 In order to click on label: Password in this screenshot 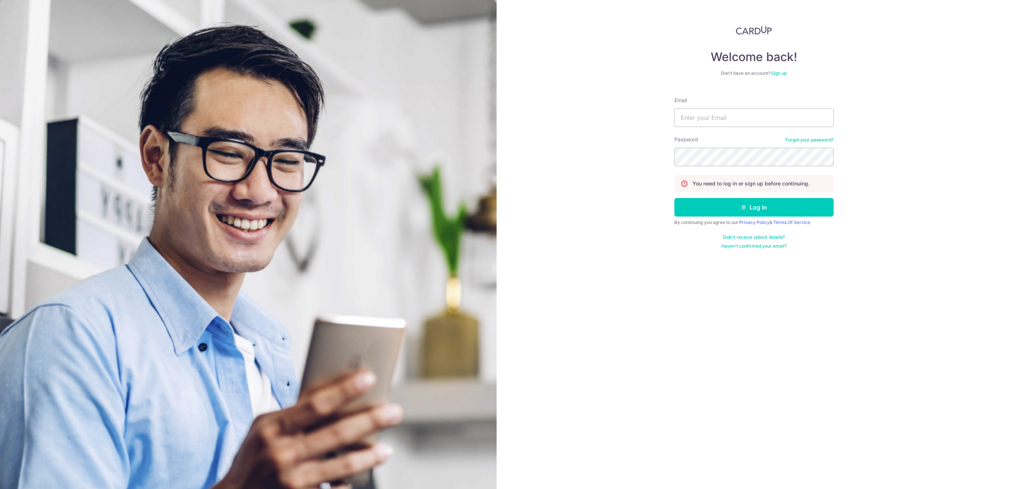, I will do `click(686, 140)`.